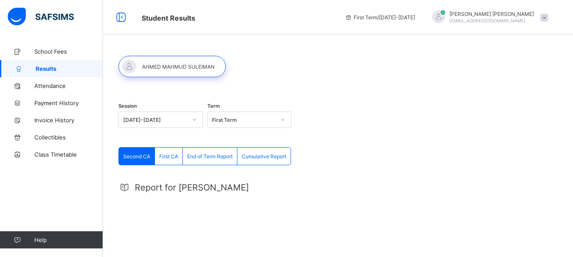 The height and width of the screenshot is (257, 573). Describe the element at coordinates (41, 17) in the screenshot. I see `img: safsims` at that location.